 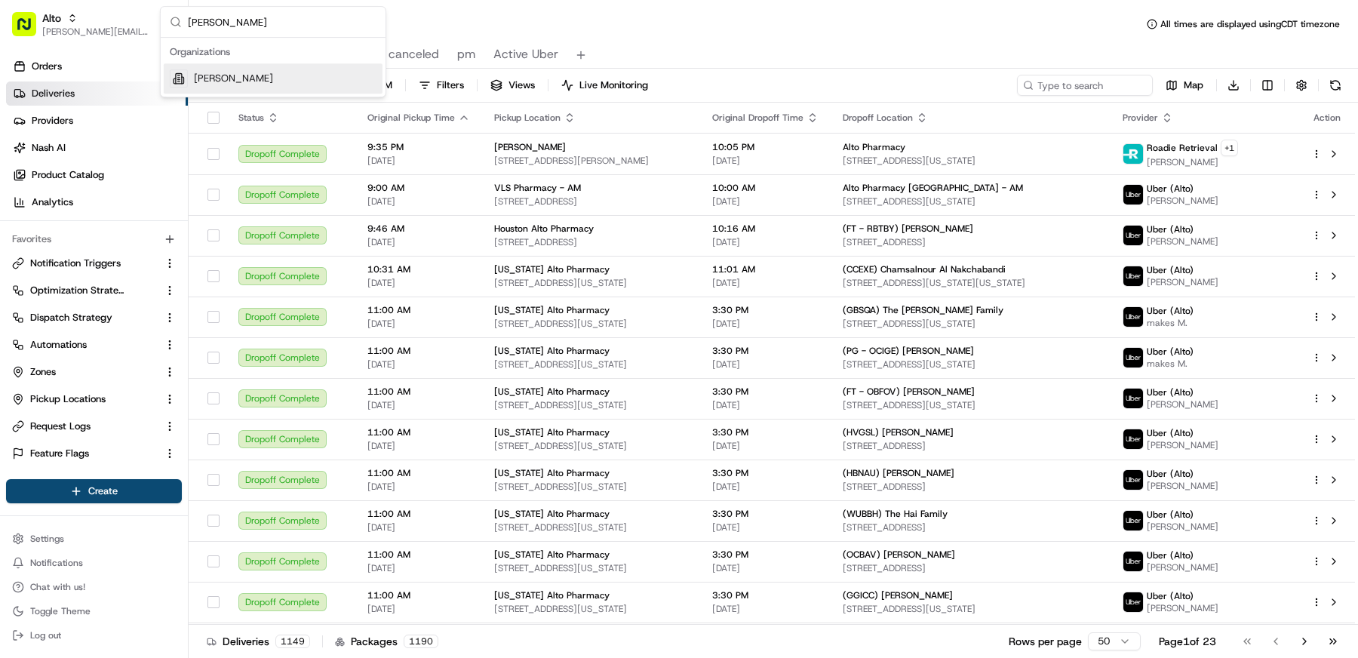 I want to click on span: Settings, so click(x=47, y=539).